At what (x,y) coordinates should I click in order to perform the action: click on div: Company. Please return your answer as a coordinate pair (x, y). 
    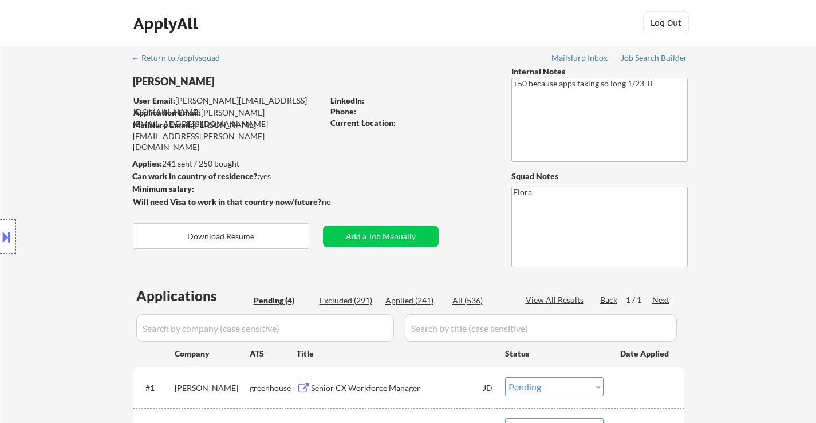
    Looking at the image, I should click on (212, 354).